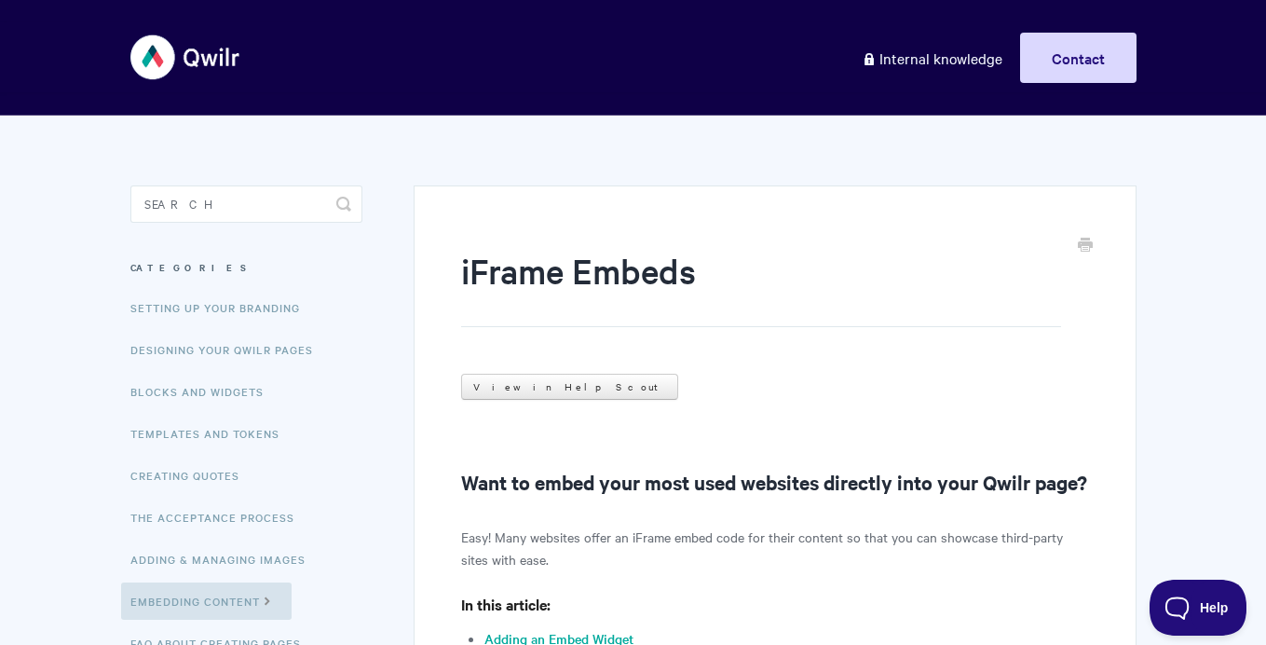 This screenshot has height=645, width=1266. Describe the element at coordinates (185, 57) in the screenshot. I see `img: Qwilr Help Center` at that location.